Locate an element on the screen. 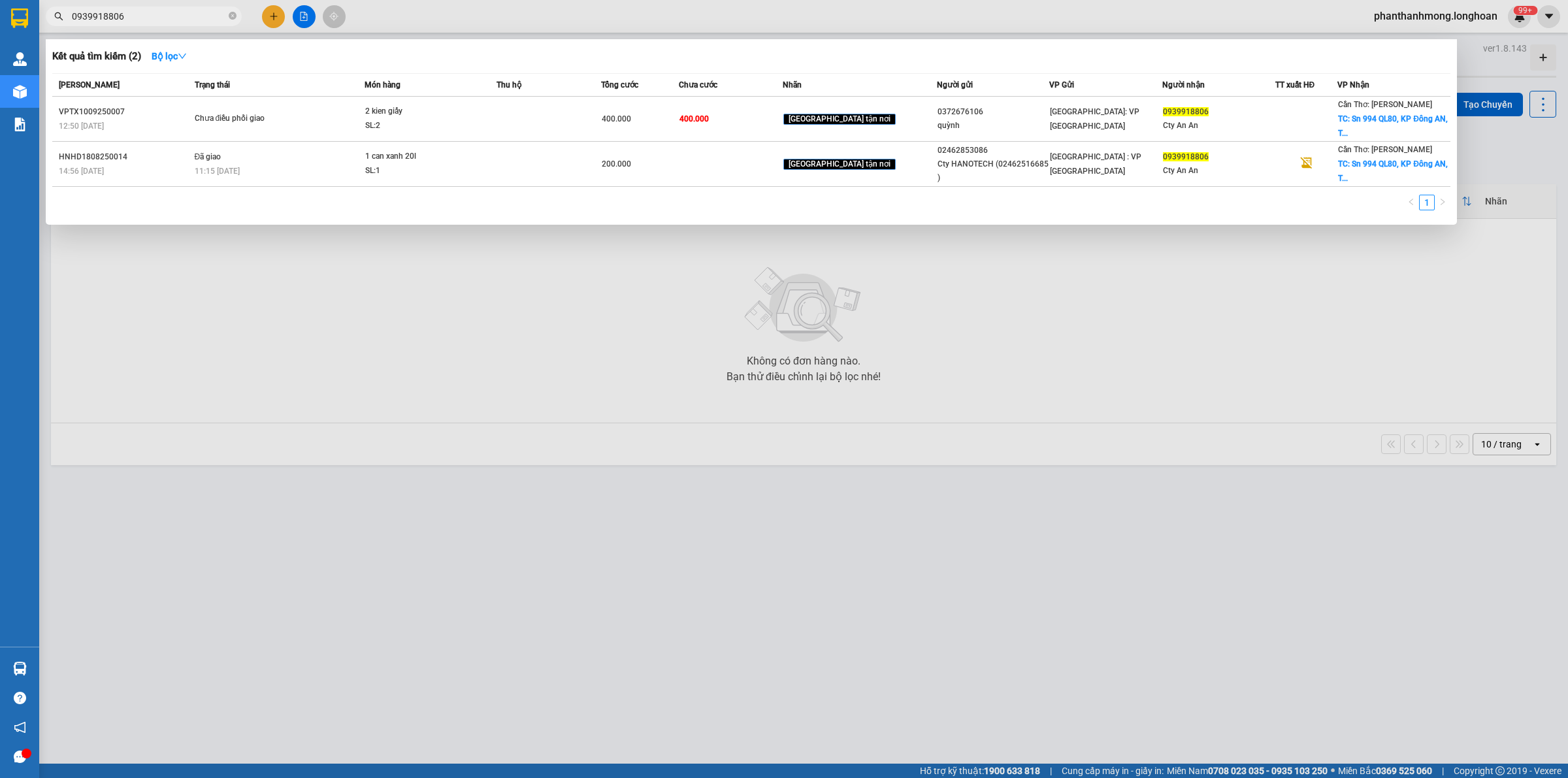 The height and width of the screenshot is (778, 1568). button: Bộ lọcdown is located at coordinates (169, 56).